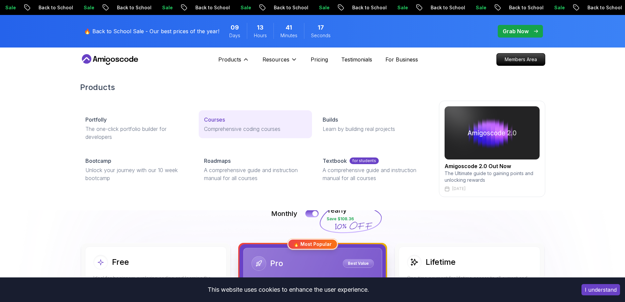 The width and height of the screenshot is (625, 302). I want to click on a: RoadmapsA comprehensive guide and instruction manual for all courses, so click(255, 169).